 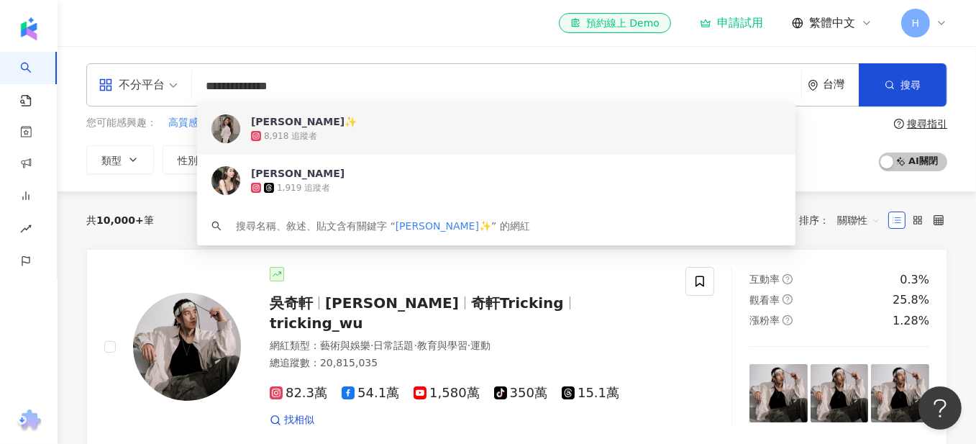 What do you see at coordinates (927, 124) in the screenshot?
I see `div: 搜尋指引` at bounding box center [927, 124].